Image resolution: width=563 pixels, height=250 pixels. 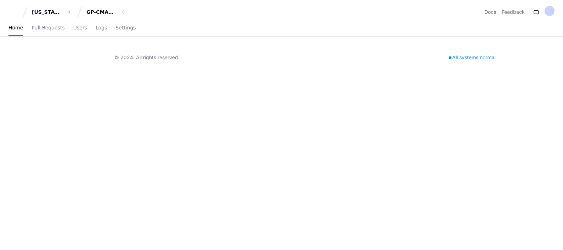 I want to click on a: Logs, so click(x=101, y=28).